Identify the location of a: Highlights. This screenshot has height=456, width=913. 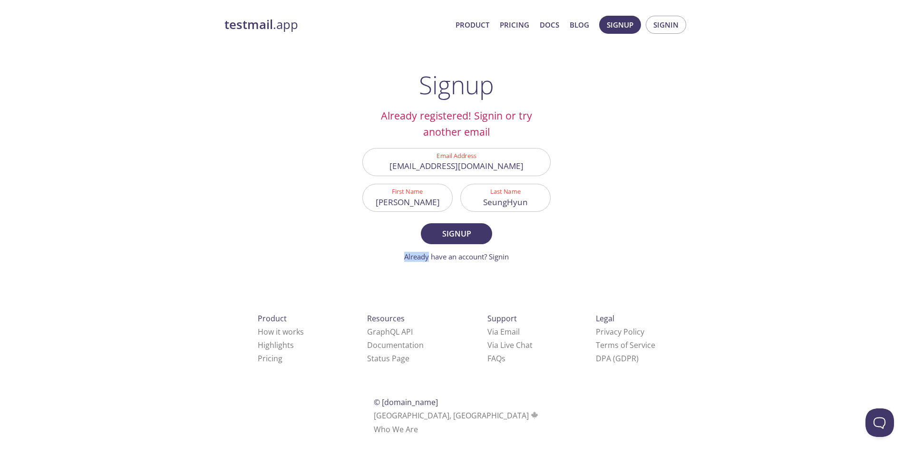
(276, 345).